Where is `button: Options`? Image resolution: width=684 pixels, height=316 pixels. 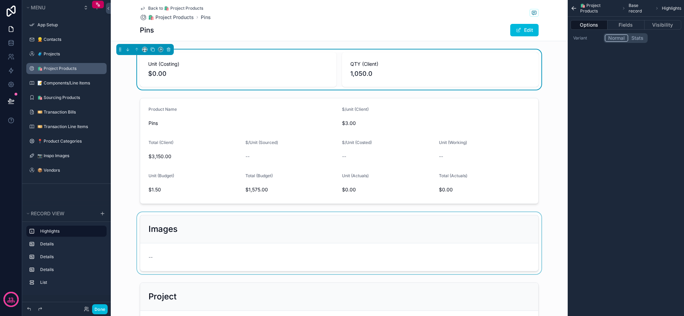
button: Options is located at coordinates (589, 25).